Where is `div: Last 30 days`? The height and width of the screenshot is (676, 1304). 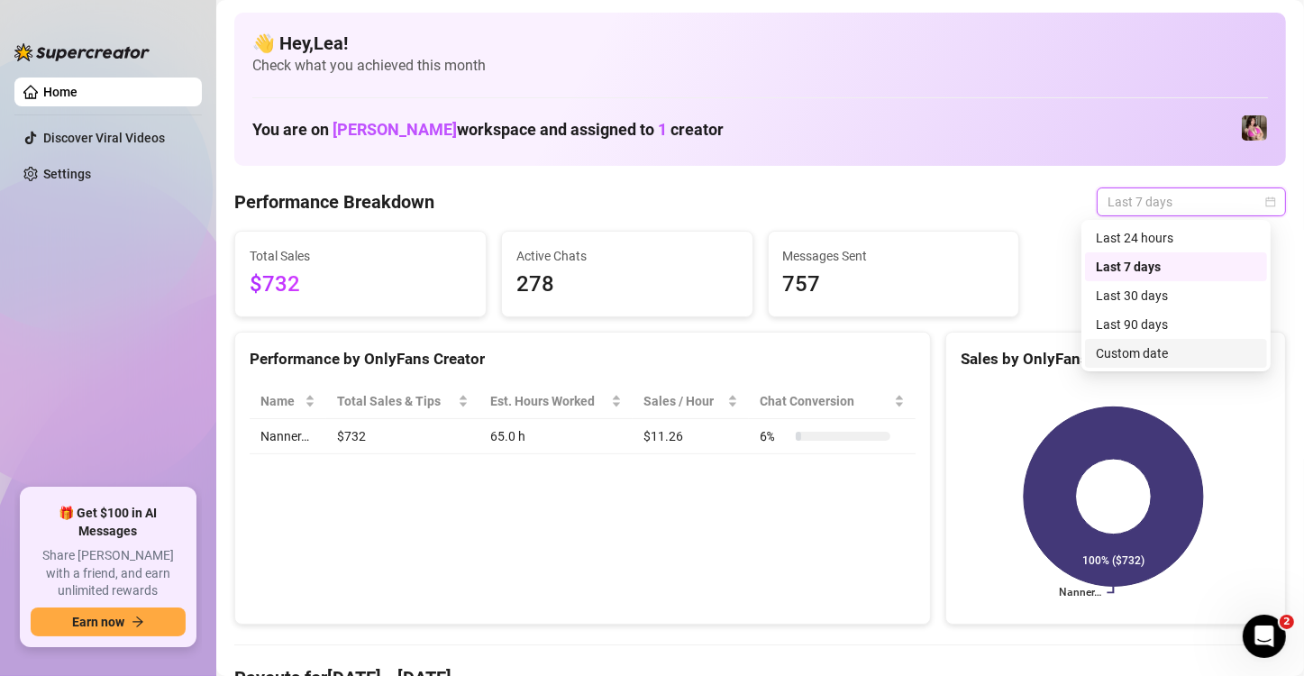 div: Last 30 days is located at coordinates (1176, 296).